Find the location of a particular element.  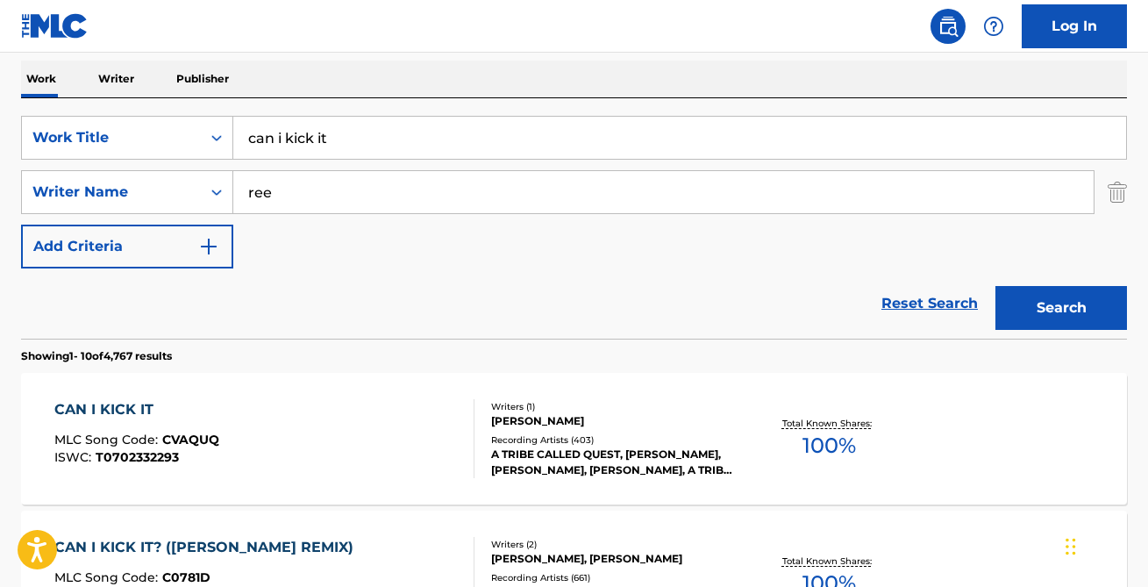

img: Delete Criterion is located at coordinates (1117, 192).